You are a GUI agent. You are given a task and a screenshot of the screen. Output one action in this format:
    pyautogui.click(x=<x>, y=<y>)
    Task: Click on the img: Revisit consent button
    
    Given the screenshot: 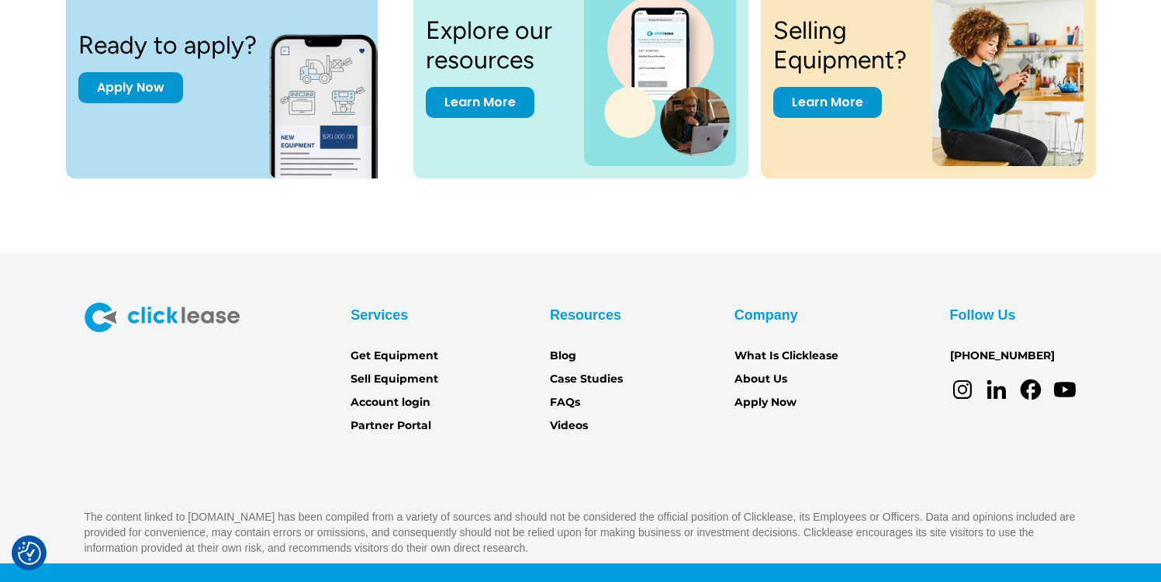 What is the action you would take?
    pyautogui.click(x=29, y=553)
    